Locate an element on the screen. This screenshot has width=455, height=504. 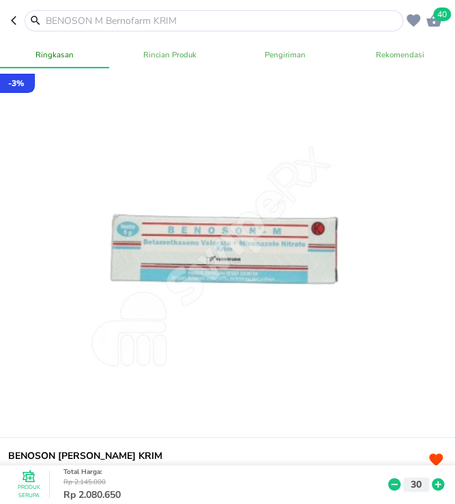
span: 40 is located at coordinates (442, 14).